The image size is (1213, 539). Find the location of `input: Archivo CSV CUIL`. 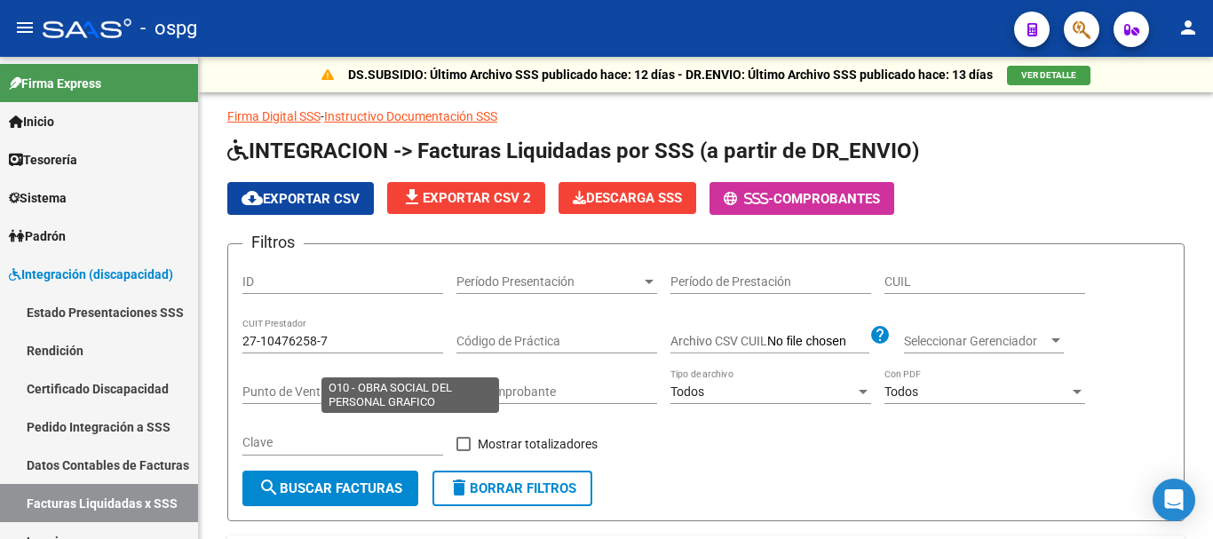

input: Archivo CSV CUIL is located at coordinates (818, 342).